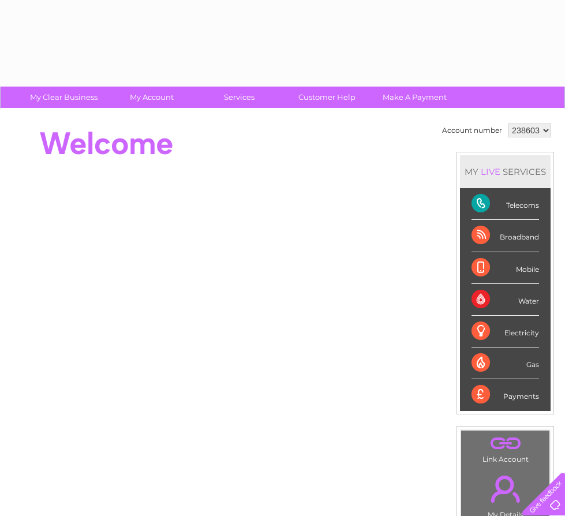  What do you see at coordinates (490, 171) in the screenshot?
I see `div: LIVE` at bounding box center [490, 171].